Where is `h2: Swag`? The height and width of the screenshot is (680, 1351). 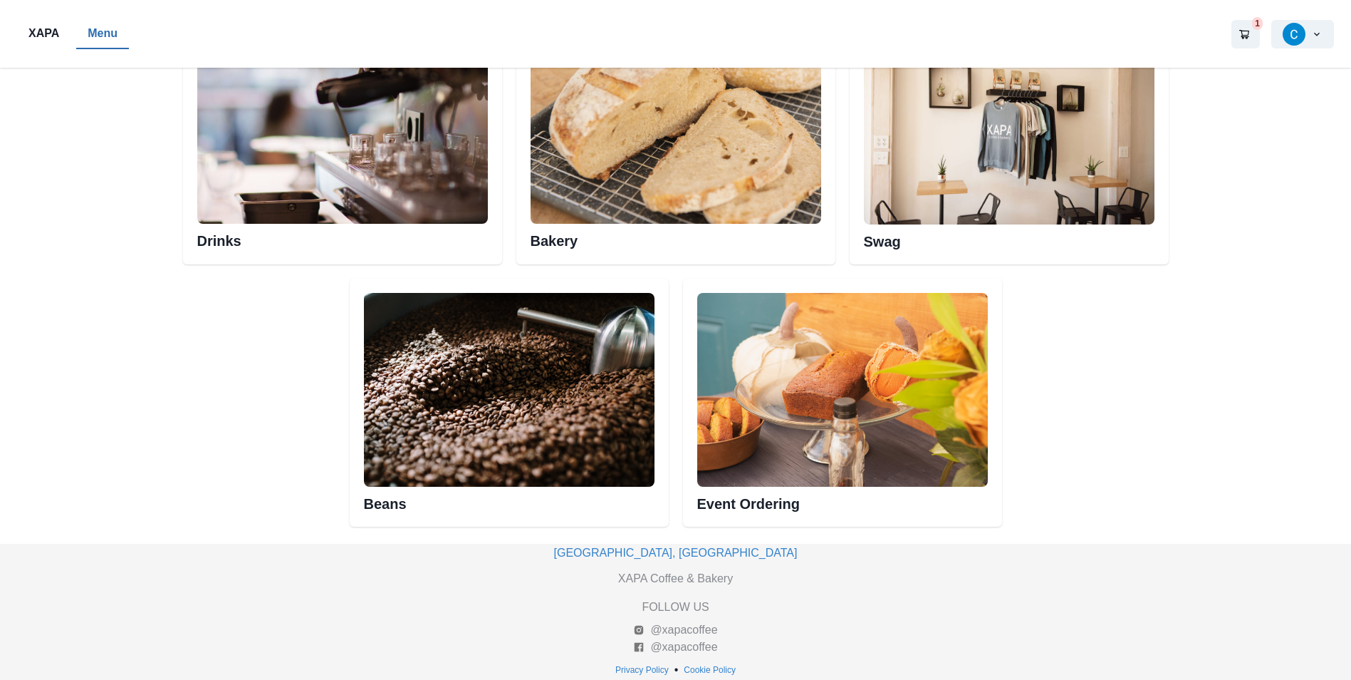 h2: Swag is located at coordinates (1009, 237).